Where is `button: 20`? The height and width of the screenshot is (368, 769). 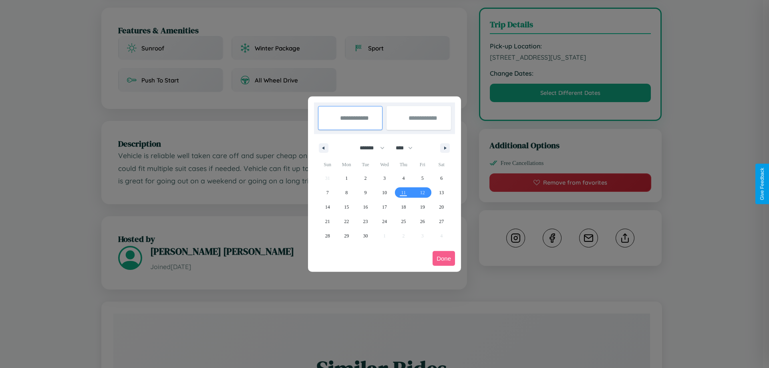
button: 20 is located at coordinates (441, 207).